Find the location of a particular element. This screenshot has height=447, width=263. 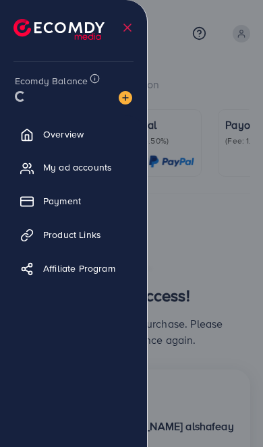

a: Product Links is located at coordinates (73, 234).